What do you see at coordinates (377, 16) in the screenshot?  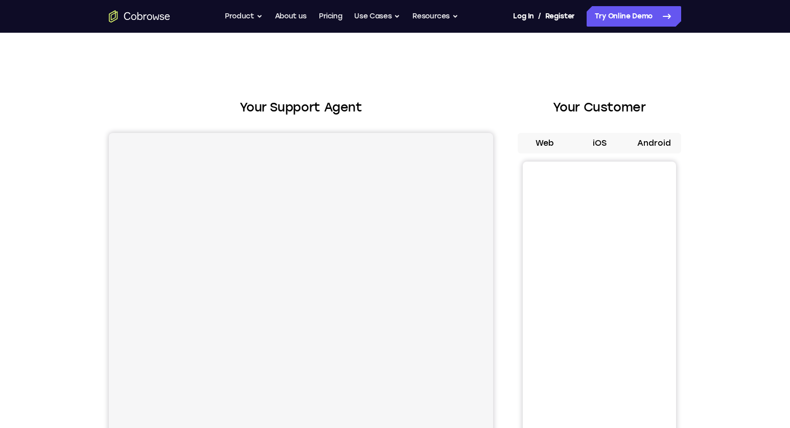 I see `button: Use Cases` at bounding box center [377, 16].